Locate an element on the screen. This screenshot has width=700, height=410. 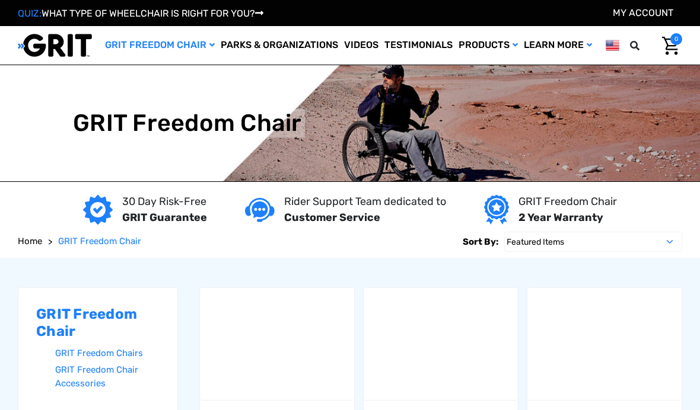
img: Cart is located at coordinates (670, 46).